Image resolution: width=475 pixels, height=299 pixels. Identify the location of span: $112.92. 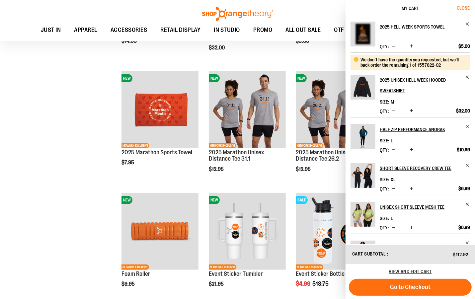
(461, 254).